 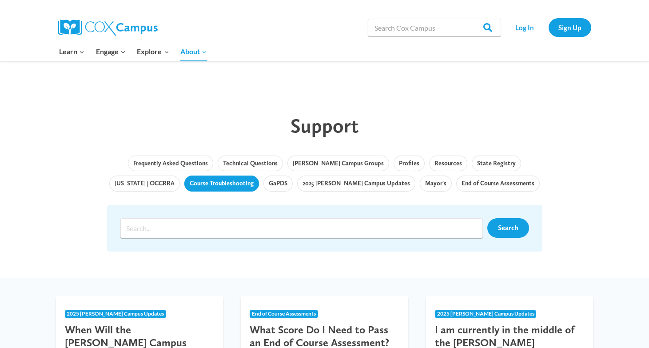 What do you see at coordinates (222, 184) in the screenshot?
I see `a: Course Troubleshooting` at bounding box center [222, 184].